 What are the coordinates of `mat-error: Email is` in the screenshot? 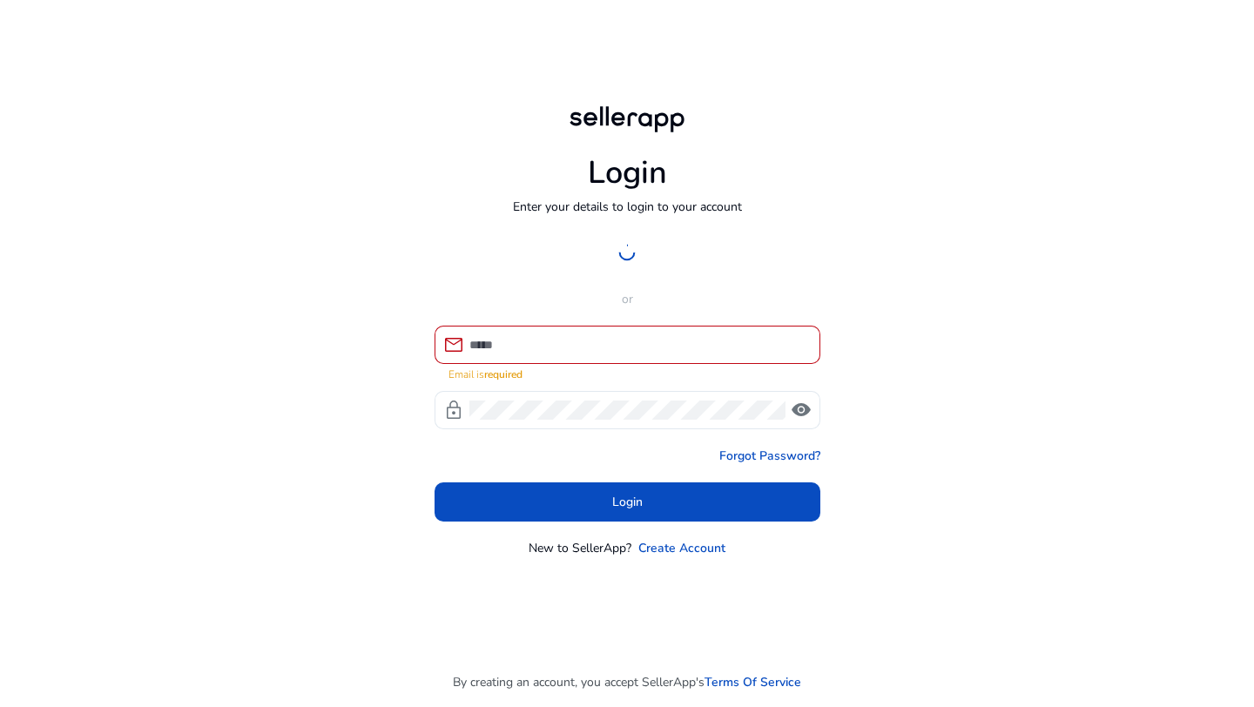 It's located at (627, 373).